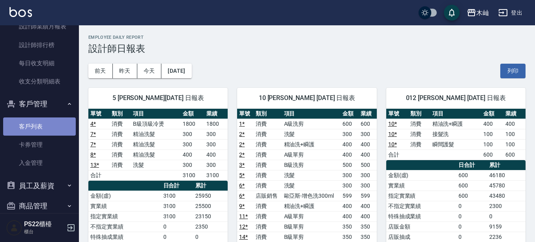 Image resolution: width=535 pixels, height=242 pixels. Describe the element at coordinates (307, 37) in the screenshot. I see `h2: Employee Daily Report` at that location.